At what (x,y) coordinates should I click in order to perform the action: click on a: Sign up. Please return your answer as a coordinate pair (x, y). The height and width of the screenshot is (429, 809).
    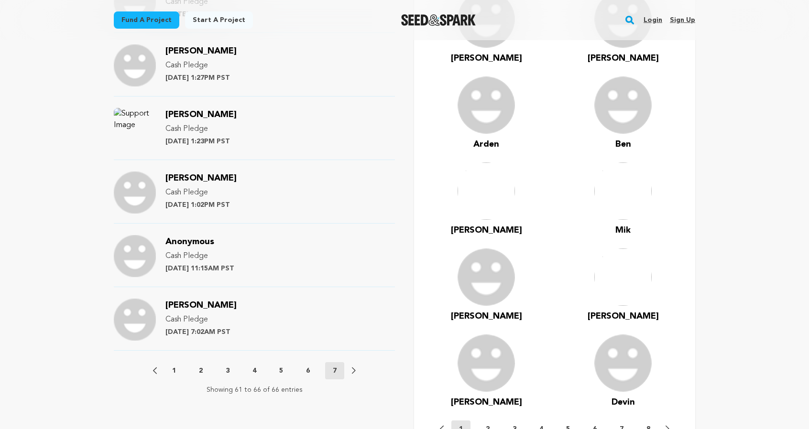
    Looking at the image, I should click on (682, 20).